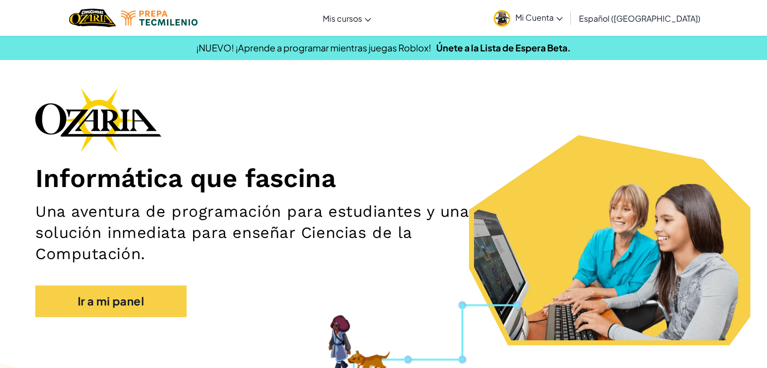  What do you see at coordinates (111, 301) in the screenshot?
I see `a: Ir a mi panel` at bounding box center [111, 301].